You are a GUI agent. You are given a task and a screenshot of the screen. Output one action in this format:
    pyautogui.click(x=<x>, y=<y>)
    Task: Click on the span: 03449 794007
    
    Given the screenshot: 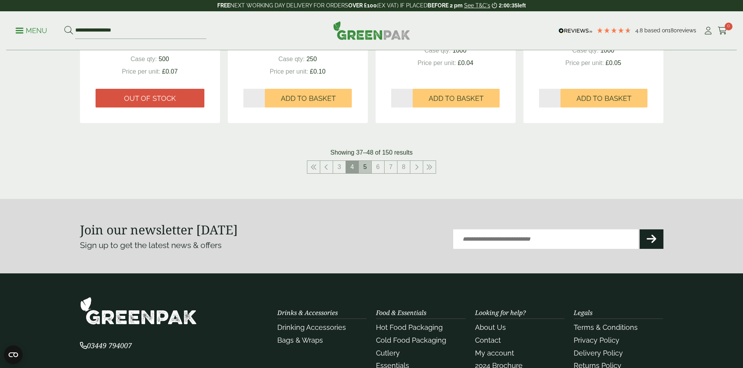 What is the action you would take?
    pyautogui.click(x=106, y=346)
    